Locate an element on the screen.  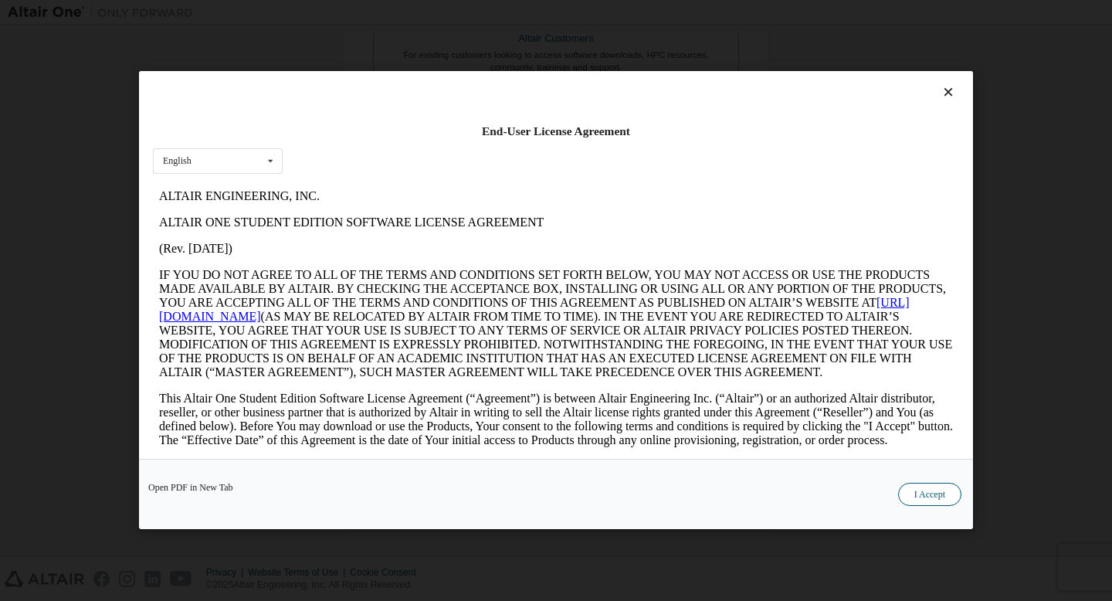
a: Open PDF in New Tab is located at coordinates (191, 488).